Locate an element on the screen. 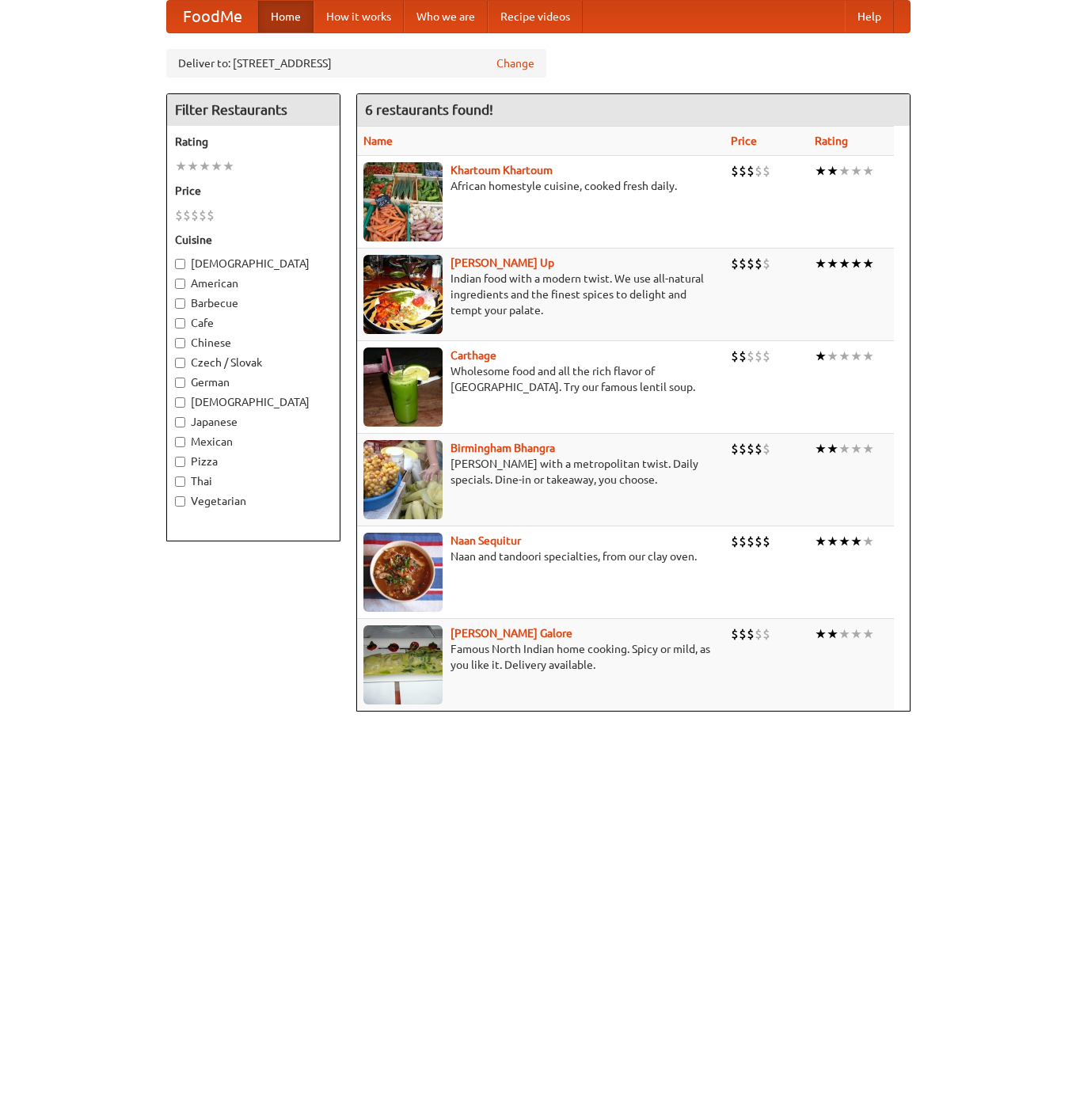 This screenshot has width=1076, height=1120. input: Barbecue is located at coordinates (179, 303).